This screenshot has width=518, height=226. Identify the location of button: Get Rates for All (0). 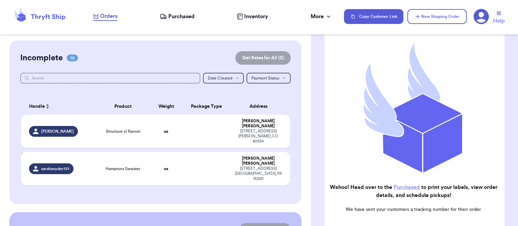
(263, 58).